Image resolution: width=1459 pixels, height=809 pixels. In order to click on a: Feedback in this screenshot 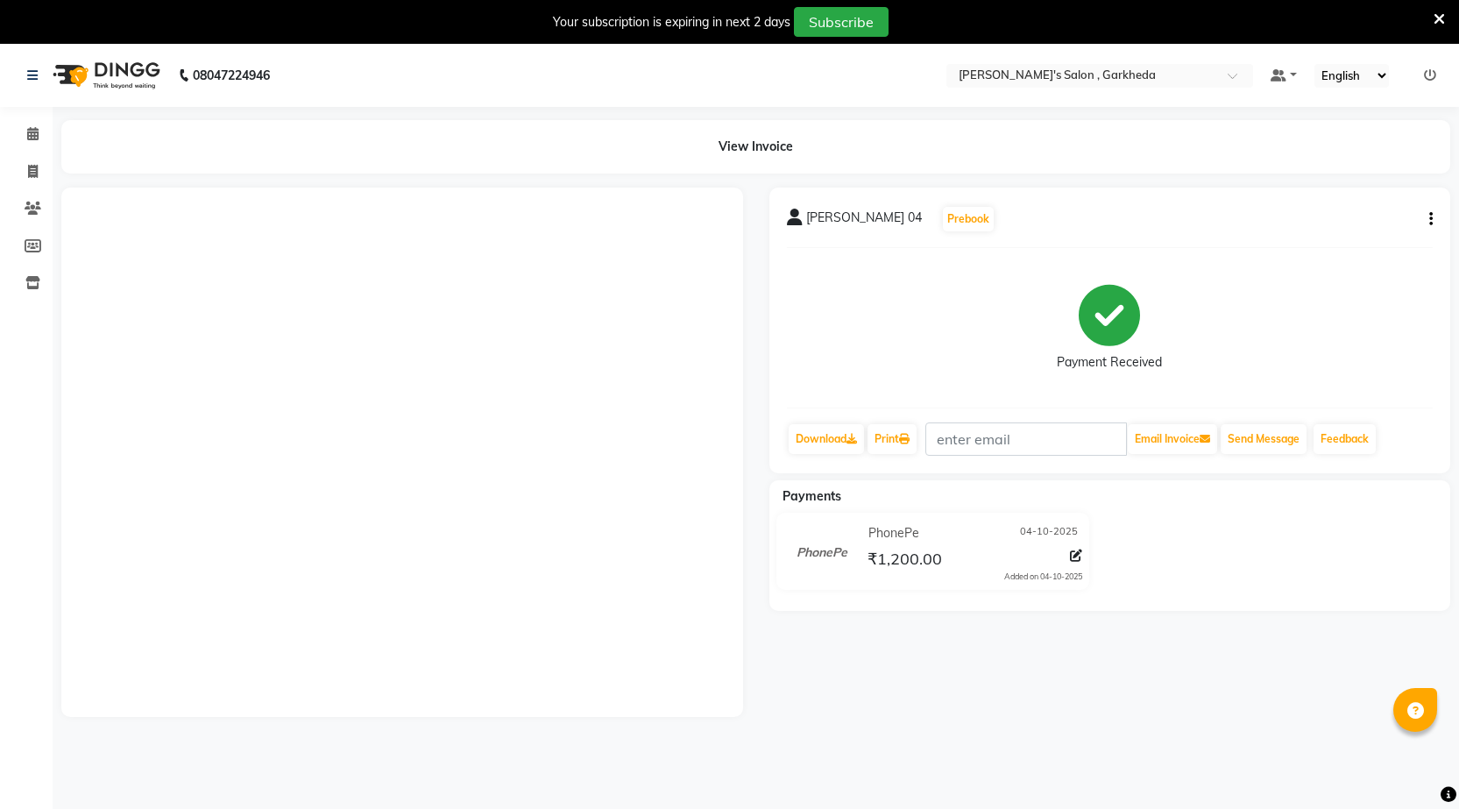, I will do `click(1345, 439)`.